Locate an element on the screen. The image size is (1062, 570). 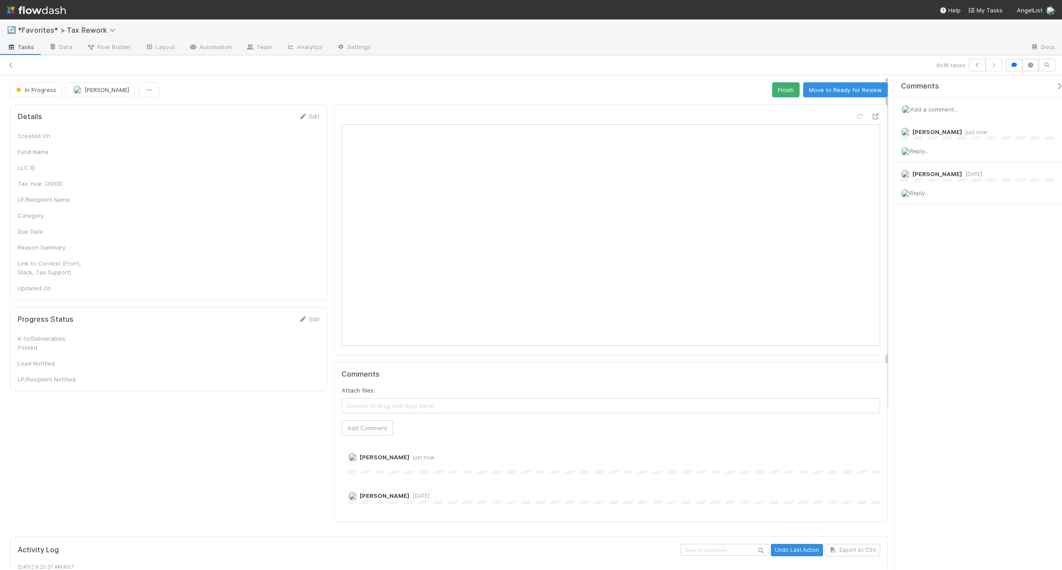
label: Attach files: is located at coordinates (358, 390).